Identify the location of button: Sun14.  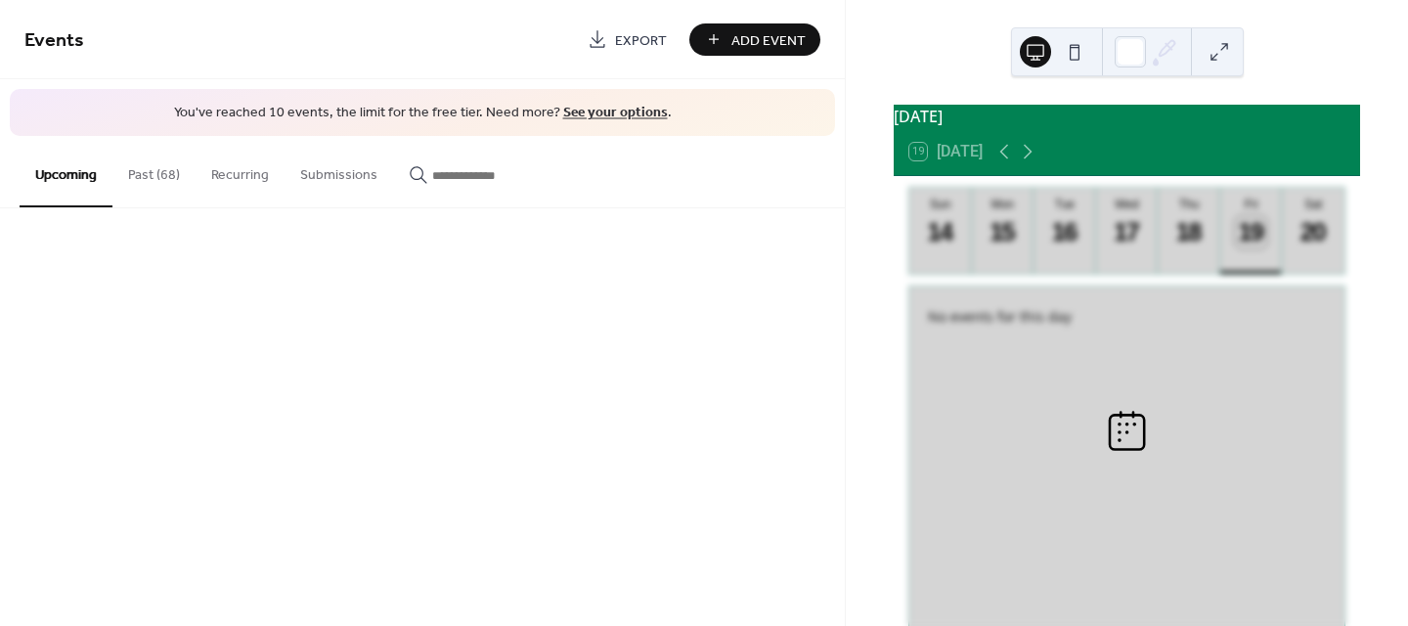
(940, 231).